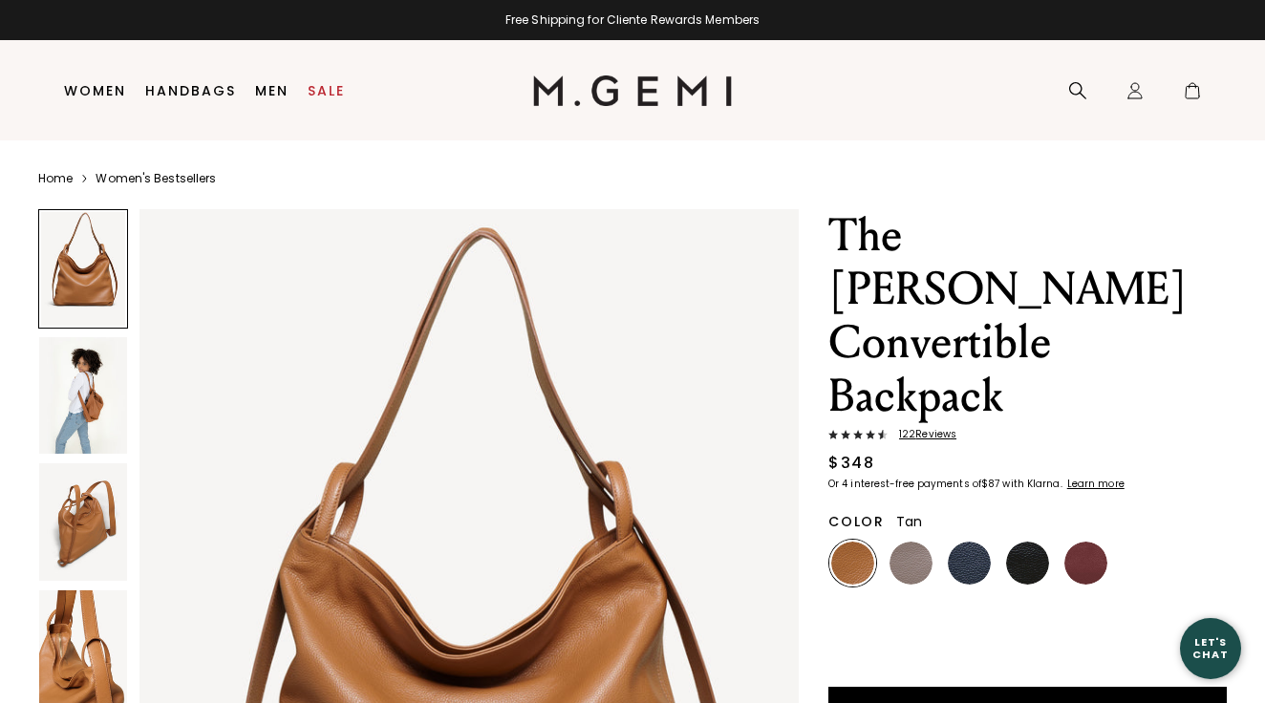 The image size is (1265, 703). I want to click on img: Chocolate, so click(853, 621).